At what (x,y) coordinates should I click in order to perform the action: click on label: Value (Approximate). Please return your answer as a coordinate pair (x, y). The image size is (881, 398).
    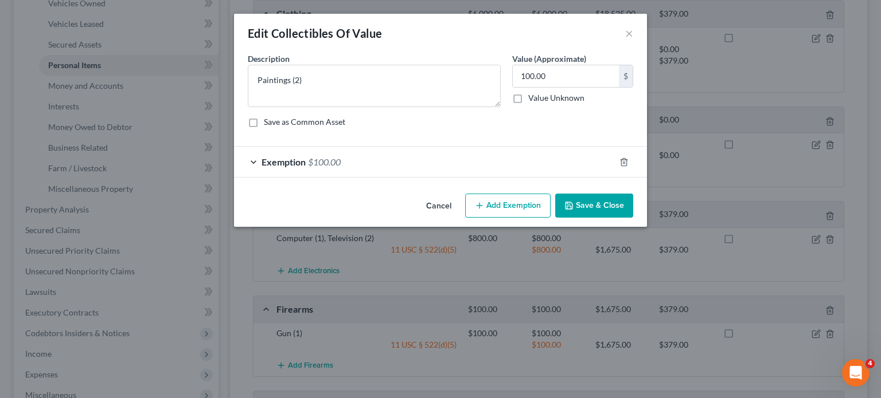
    Looking at the image, I should click on (549, 58).